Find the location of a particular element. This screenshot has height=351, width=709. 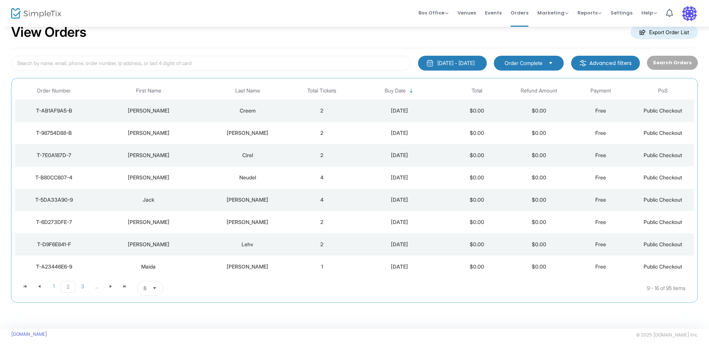

th: Total Tickets is located at coordinates (322, 91).